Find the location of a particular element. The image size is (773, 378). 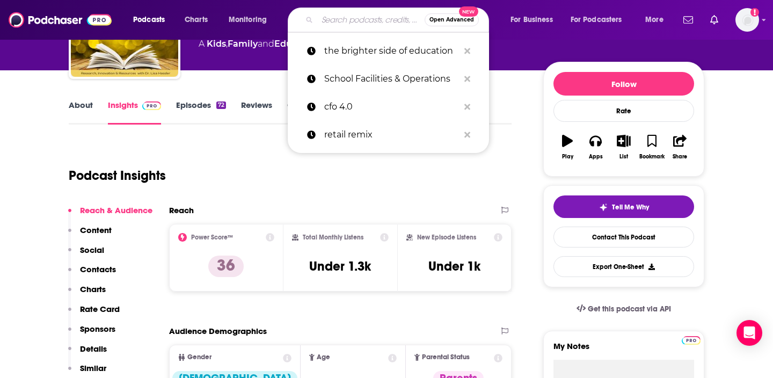

a: Charts is located at coordinates (196, 20).